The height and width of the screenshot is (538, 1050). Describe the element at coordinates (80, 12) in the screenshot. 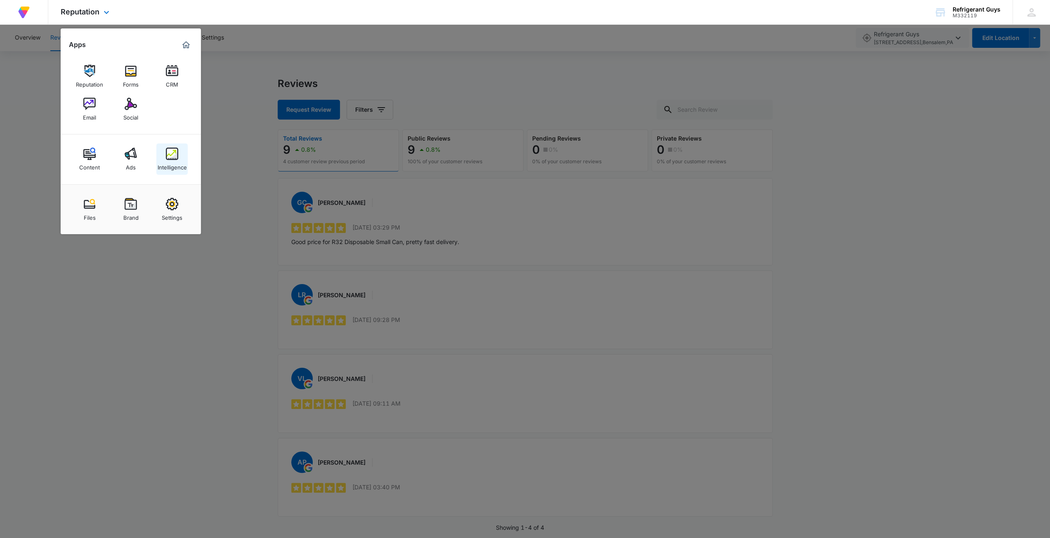

I see `span: Reputation` at that location.